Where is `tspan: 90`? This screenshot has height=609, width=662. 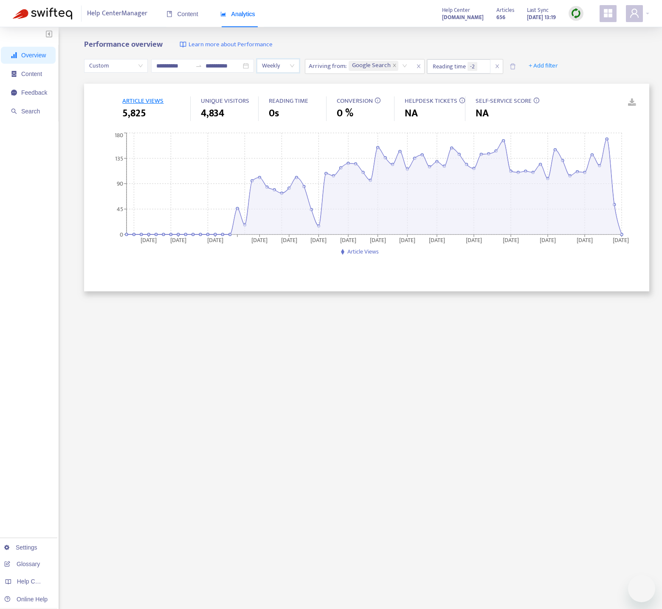 tspan: 90 is located at coordinates (120, 183).